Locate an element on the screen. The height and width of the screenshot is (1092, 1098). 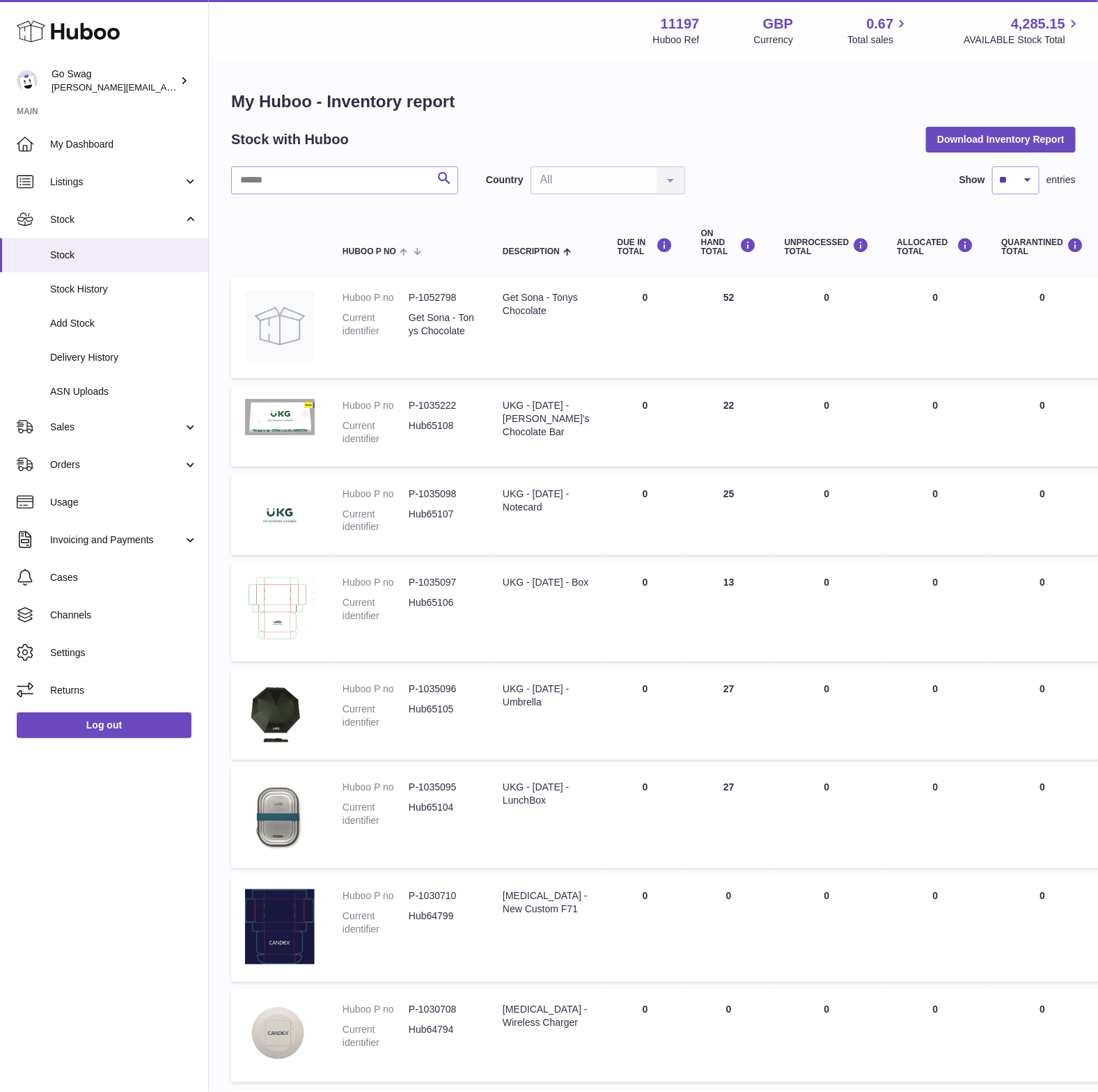
dd: P-1035095 is located at coordinates (442, 787).